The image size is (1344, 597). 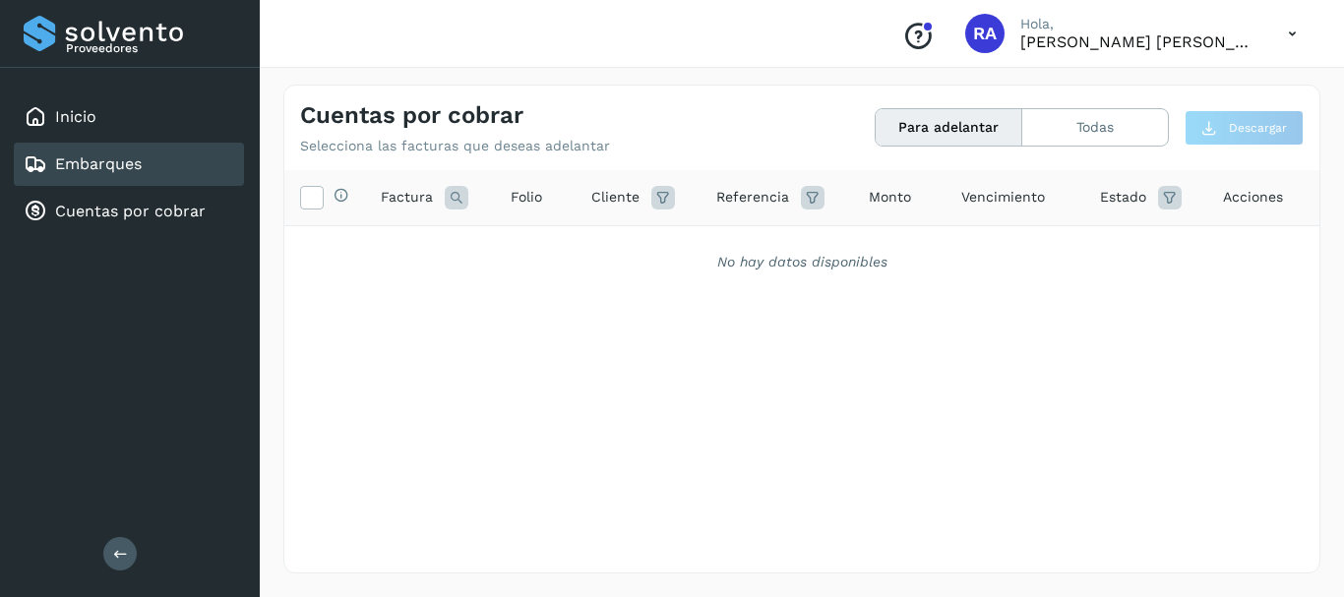 I want to click on span: Vencimiento, so click(x=1002, y=197).